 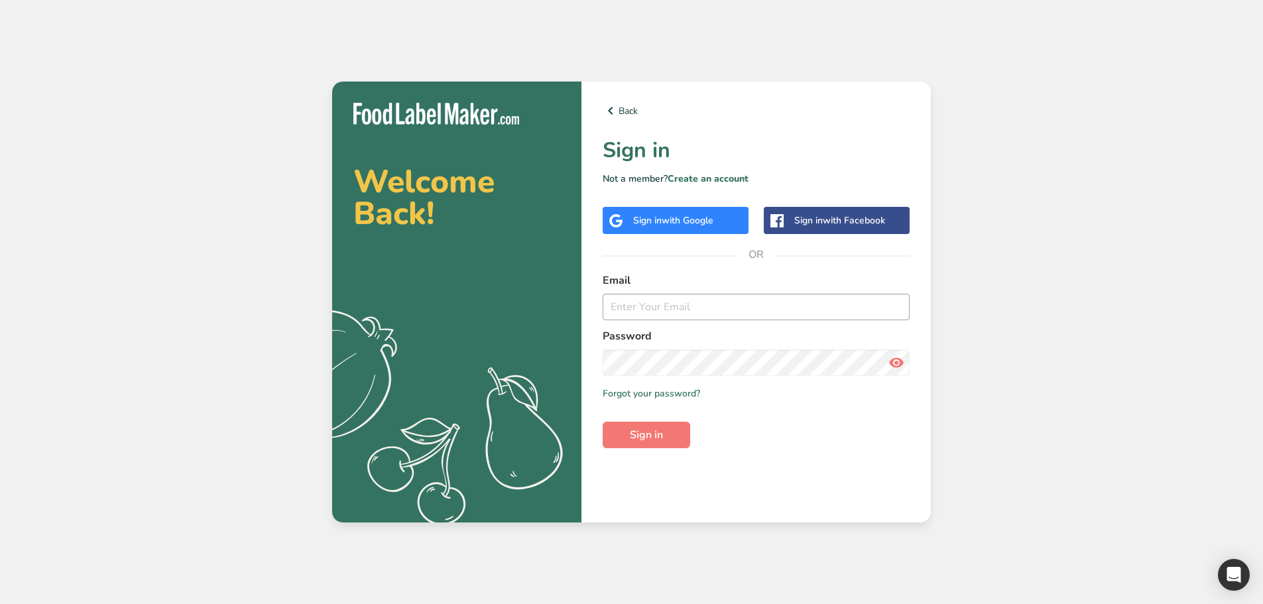 What do you see at coordinates (757, 255) in the screenshot?
I see `span: OR` at bounding box center [757, 255].